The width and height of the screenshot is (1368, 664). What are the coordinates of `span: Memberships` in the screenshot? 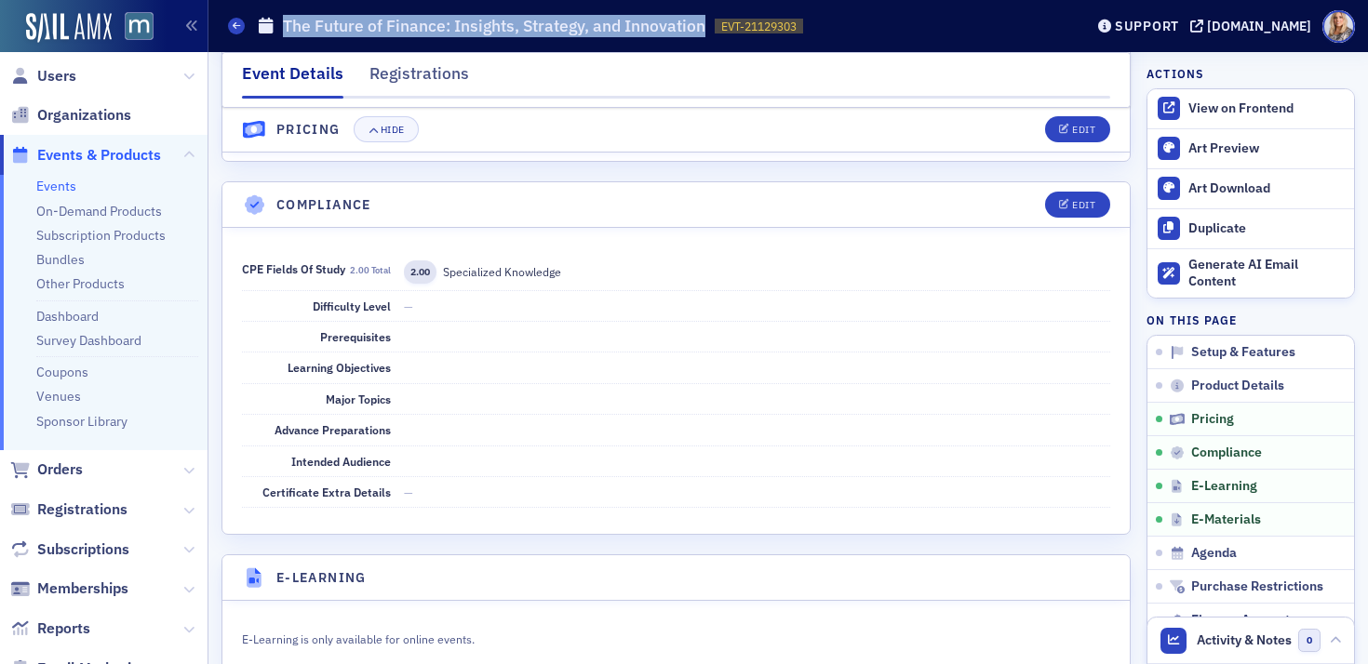 It's located at (83, 589).